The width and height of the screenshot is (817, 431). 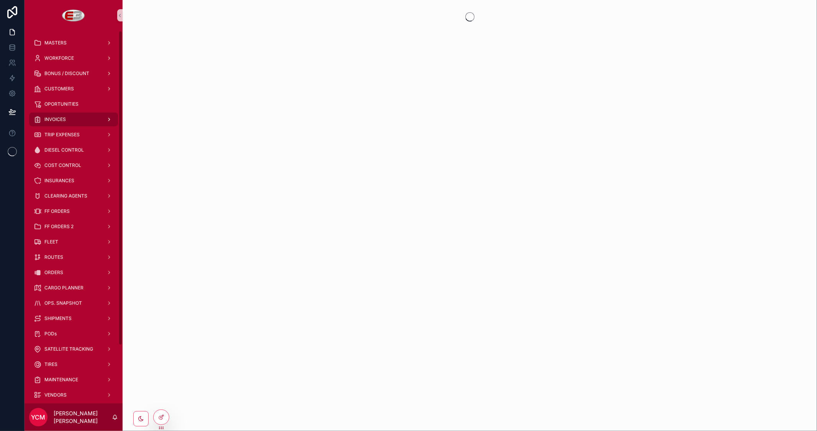 I want to click on span: CUSTOMERS, so click(x=59, y=89).